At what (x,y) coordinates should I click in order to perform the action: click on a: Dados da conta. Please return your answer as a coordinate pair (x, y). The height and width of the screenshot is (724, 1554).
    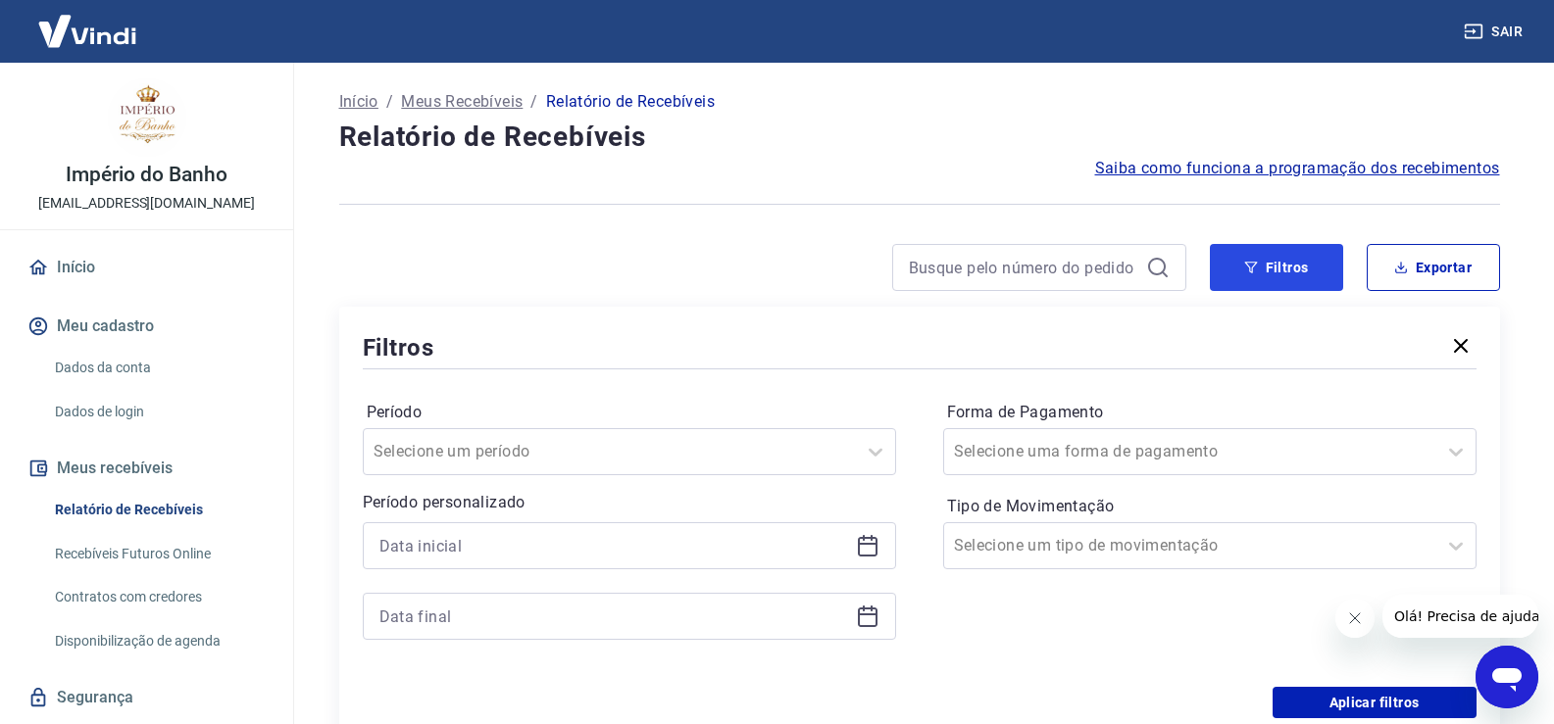
    Looking at the image, I should click on (158, 368).